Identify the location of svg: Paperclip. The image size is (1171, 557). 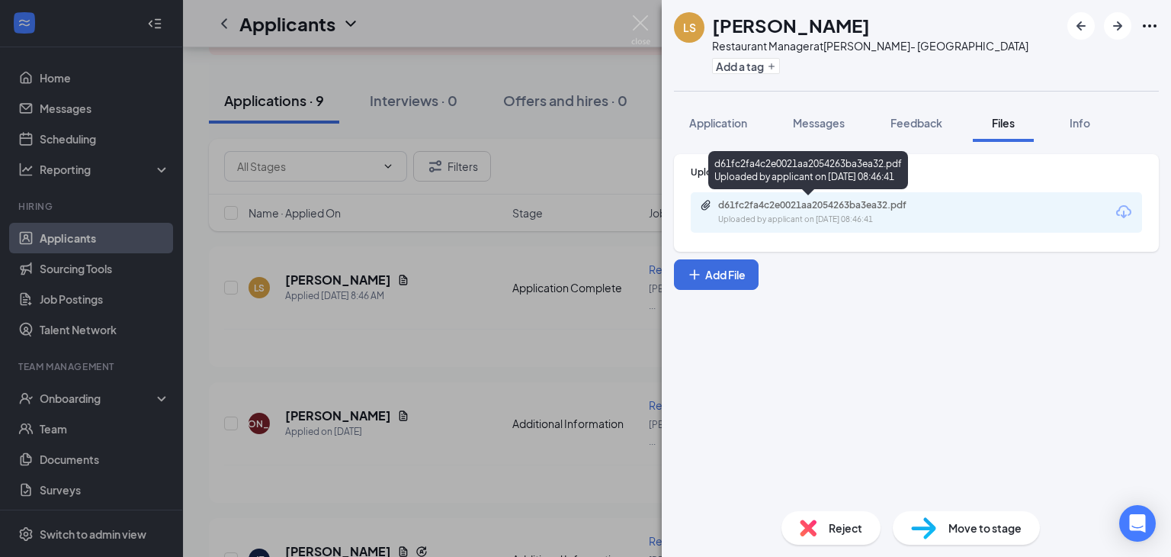
(706, 205).